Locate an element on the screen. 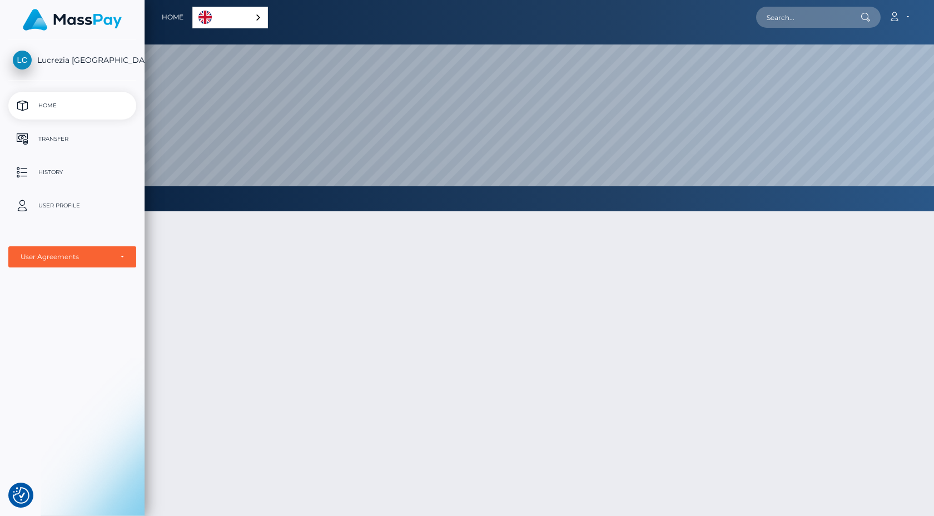 Image resolution: width=934 pixels, height=516 pixels. button: User Agreements is located at coordinates (72, 257).